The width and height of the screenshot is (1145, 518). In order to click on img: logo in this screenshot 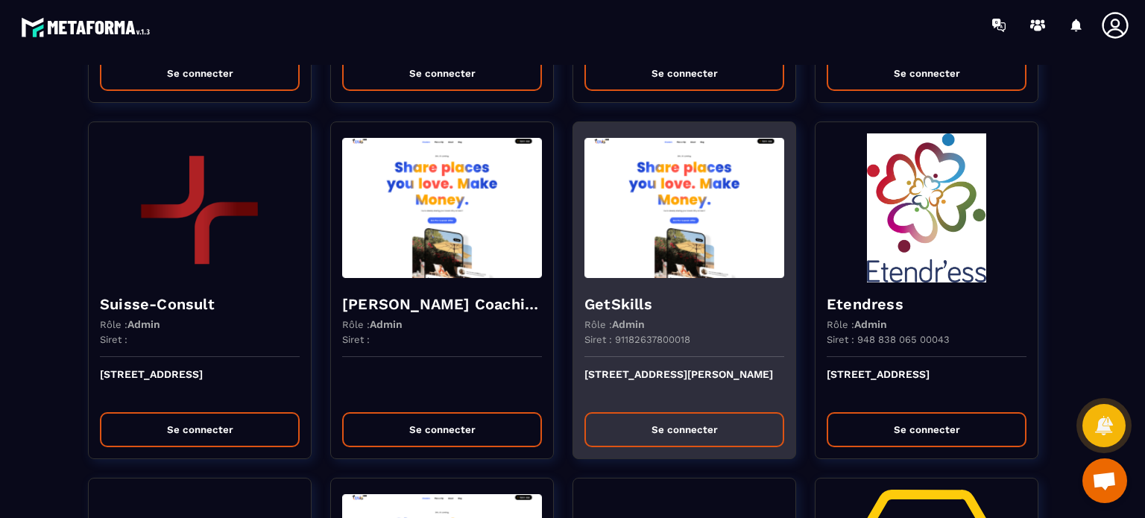, I will do `click(88, 27)`.